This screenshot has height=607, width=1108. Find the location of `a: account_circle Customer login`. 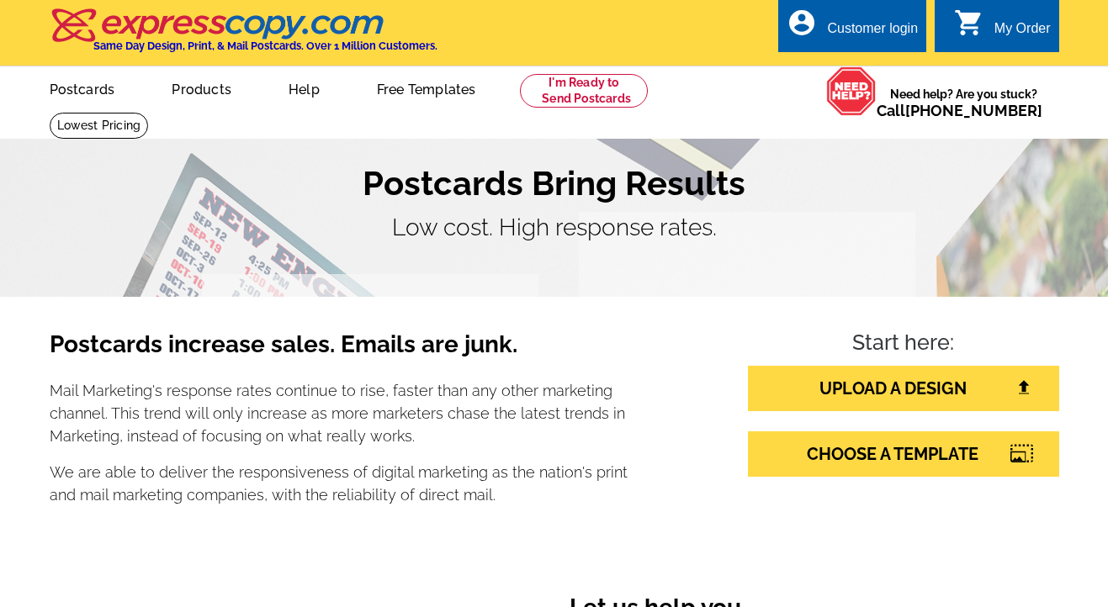

a: account_circle Customer login is located at coordinates (852, 29).